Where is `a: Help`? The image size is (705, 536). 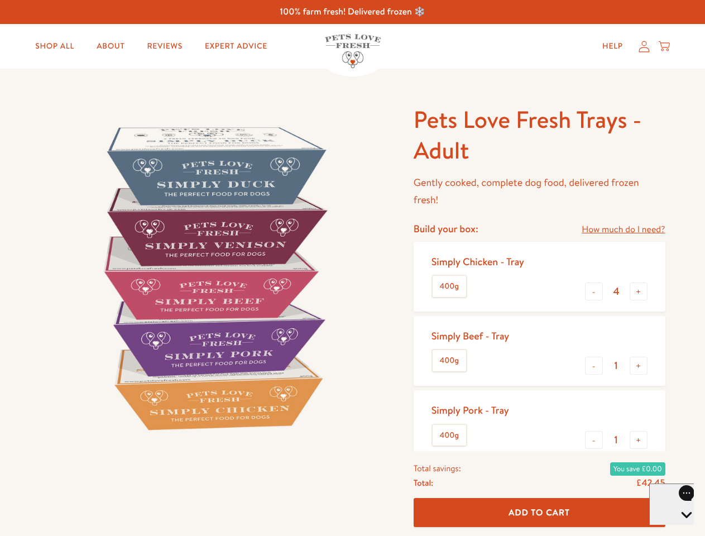
a: Help is located at coordinates (612, 46).